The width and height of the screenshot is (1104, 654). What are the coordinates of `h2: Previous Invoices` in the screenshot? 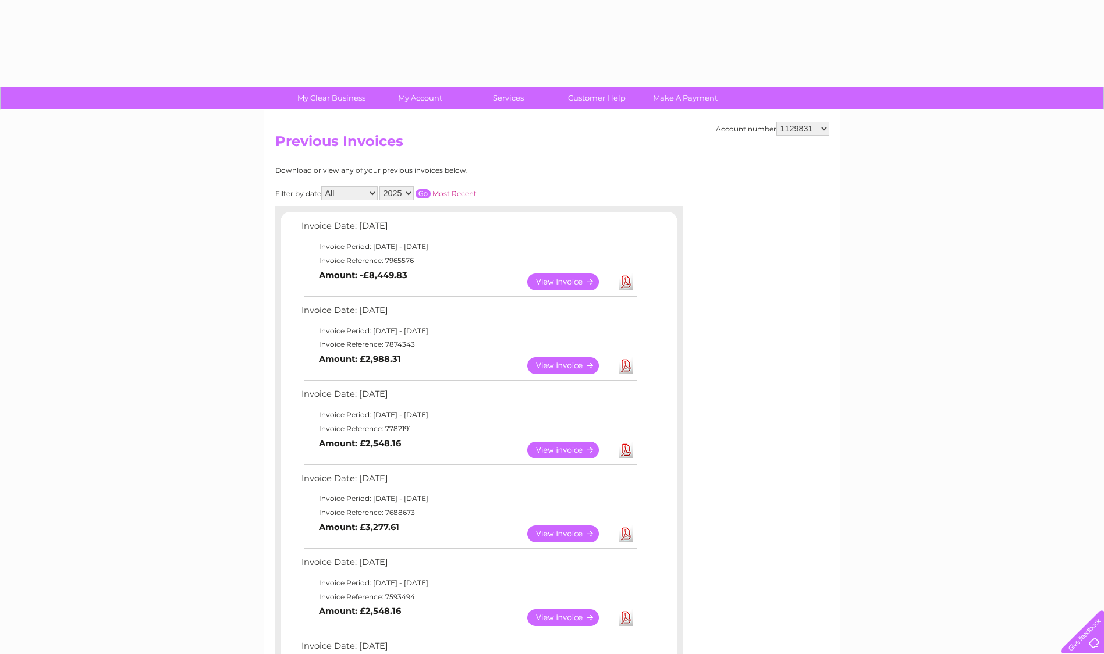 It's located at (552, 144).